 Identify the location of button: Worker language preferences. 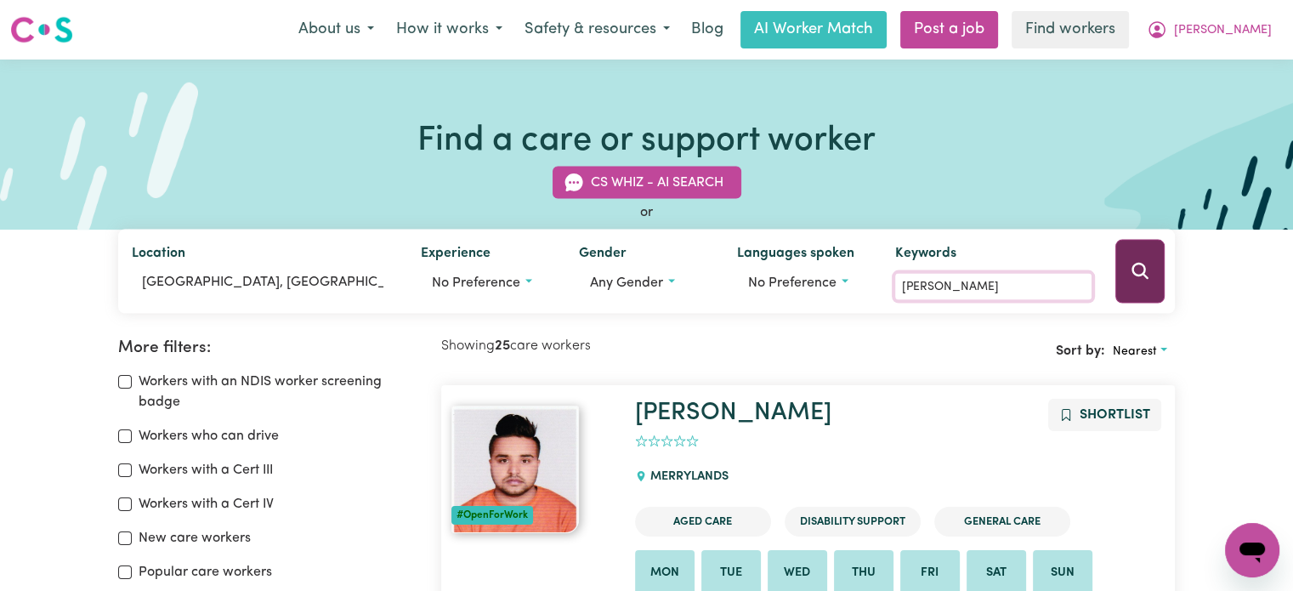
(802, 283).